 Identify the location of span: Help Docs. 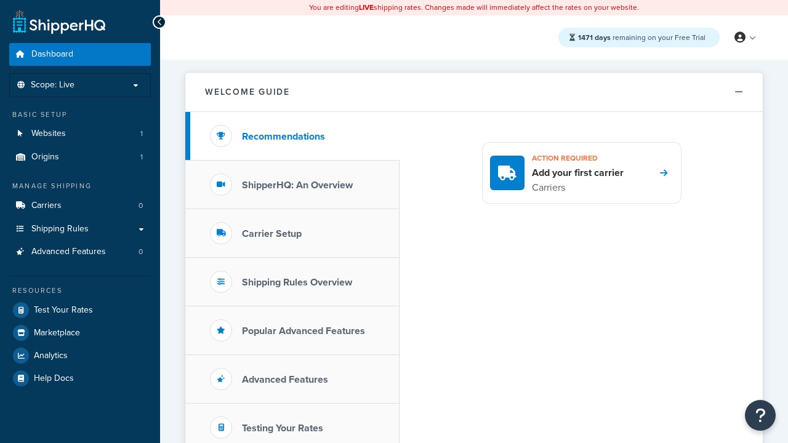
(54, 379).